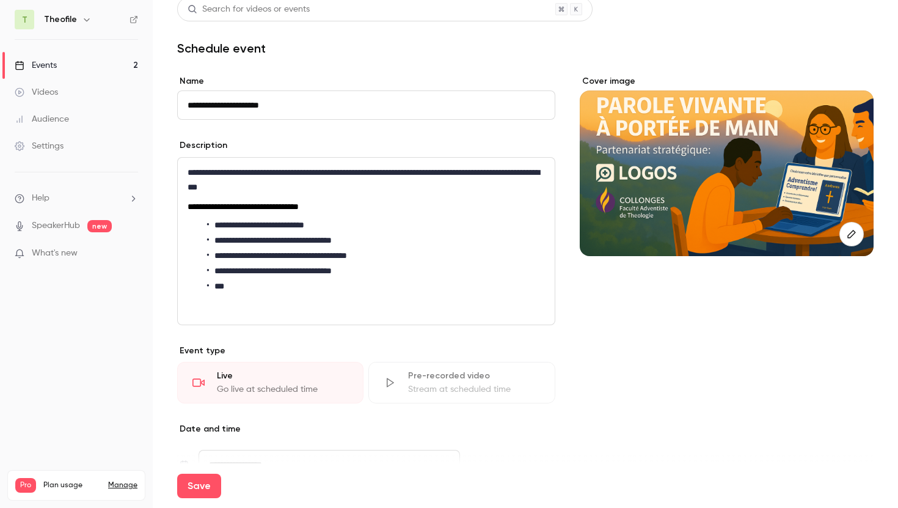  I want to click on div: Go live at scheduled time, so click(282, 389).